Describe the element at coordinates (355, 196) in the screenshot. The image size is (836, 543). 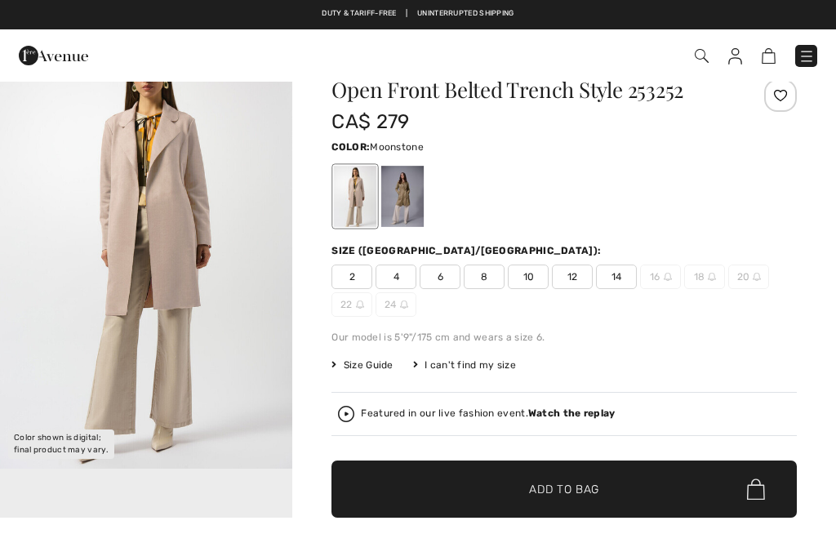
I see `div: Moonstone` at that location.